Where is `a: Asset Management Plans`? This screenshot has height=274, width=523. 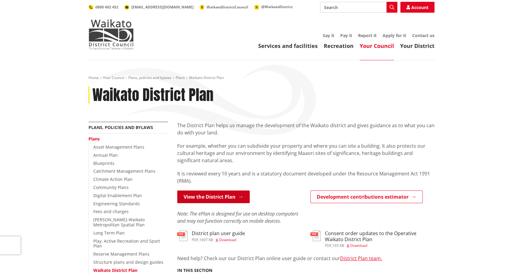
a: Asset Management Plans is located at coordinates (119, 147).